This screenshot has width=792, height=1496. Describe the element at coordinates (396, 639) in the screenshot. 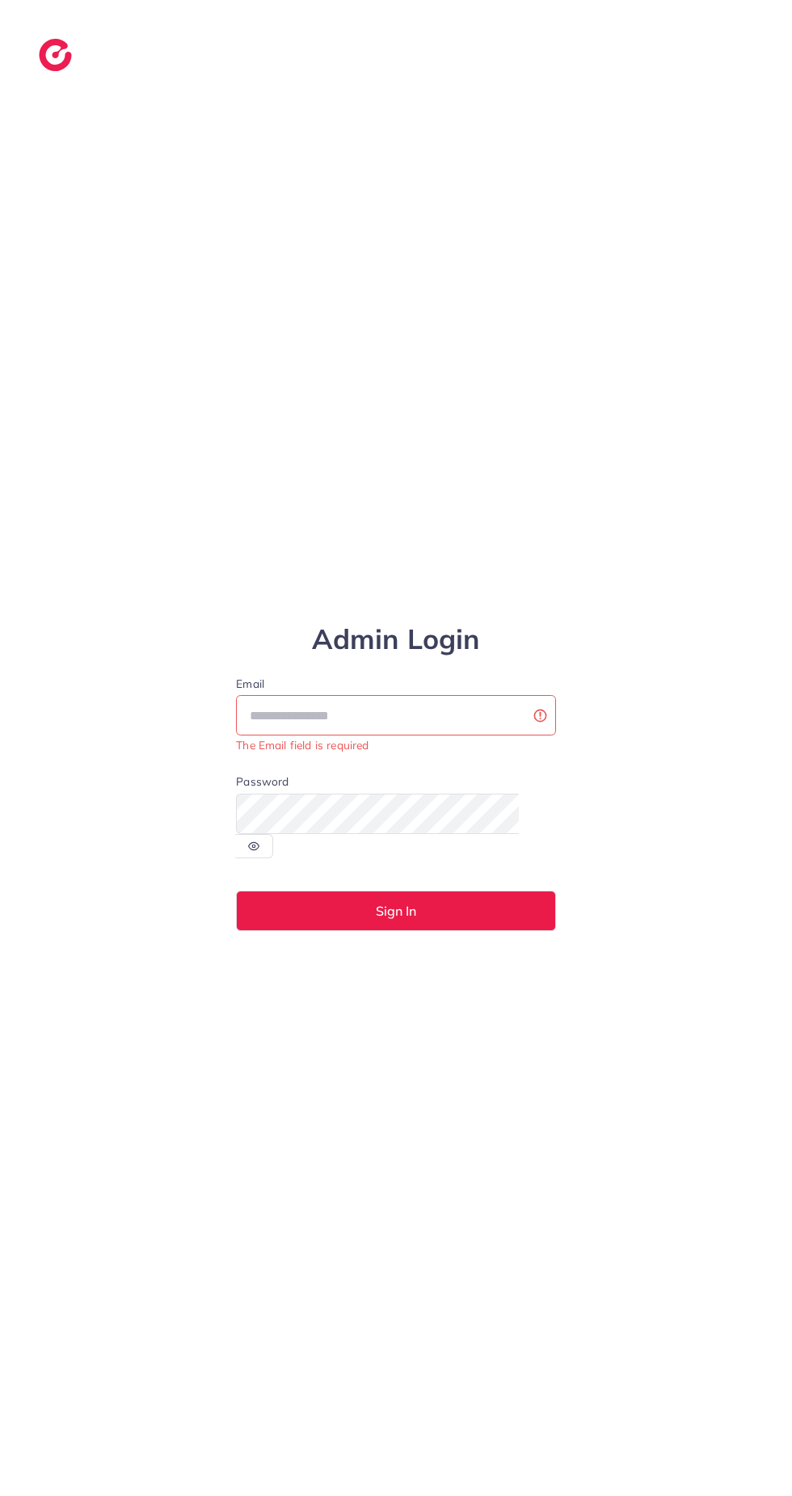

I see `h1: Admin Login` at that location.